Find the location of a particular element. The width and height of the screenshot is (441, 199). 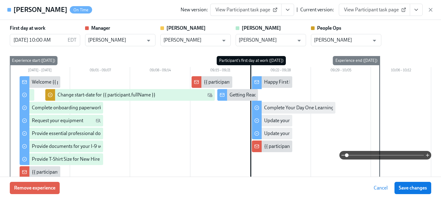

div: Update your Linkedin profile is located at coordinates (294, 121).